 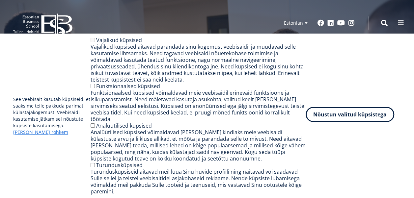 What do you see at coordinates (128, 86) in the screenshot?
I see `label: Funktsionaalsed küpsised` at bounding box center [128, 86].